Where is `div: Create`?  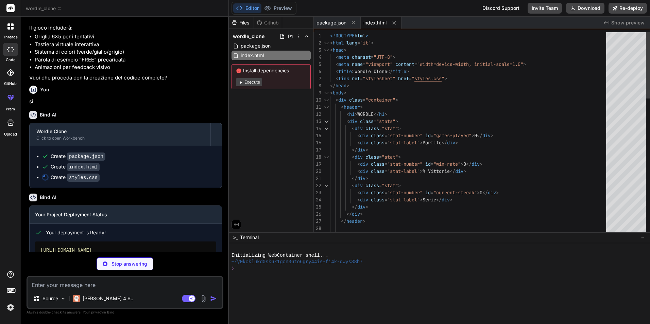 div: Create is located at coordinates (78, 156).